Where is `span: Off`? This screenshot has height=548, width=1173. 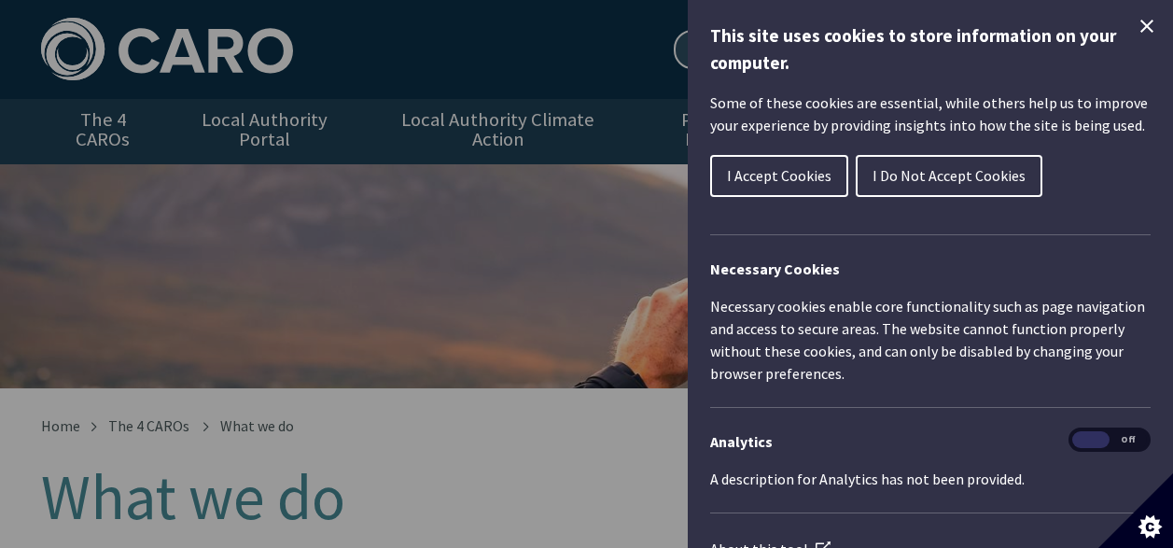 span: Off is located at coordinates (1128, 440).